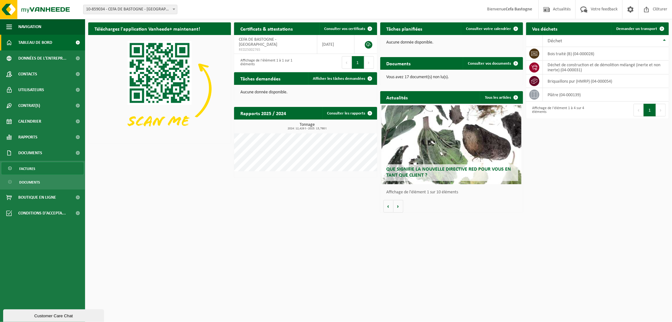  What do you see at coordinates (30, 27) in the screenshot?
I see `span: Navigation` at bounding box center [30, 27].